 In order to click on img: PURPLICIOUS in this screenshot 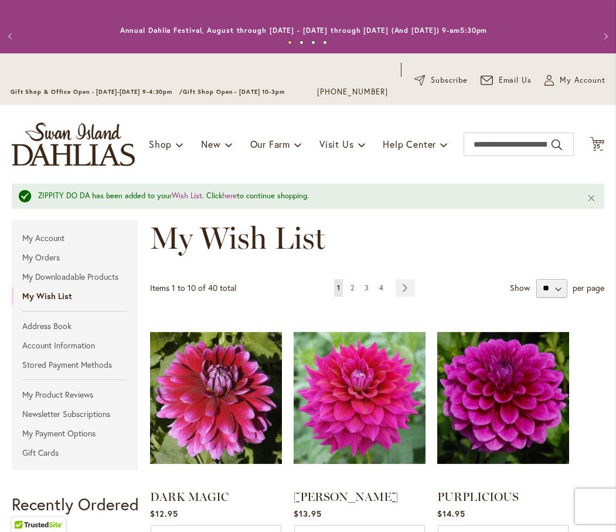, I will do `click(503, 397)`.